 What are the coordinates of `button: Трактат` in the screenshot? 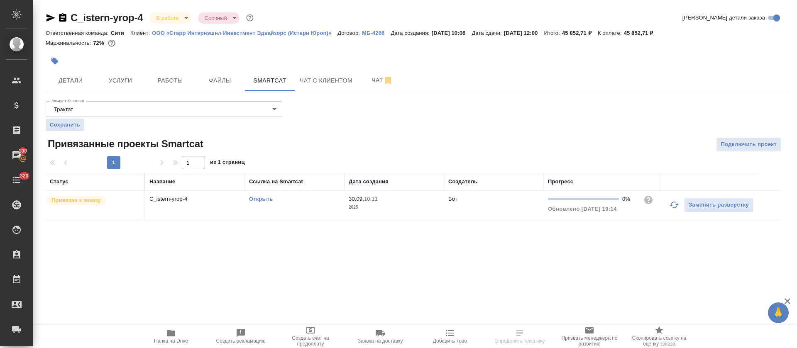 It's located at (63, 109).